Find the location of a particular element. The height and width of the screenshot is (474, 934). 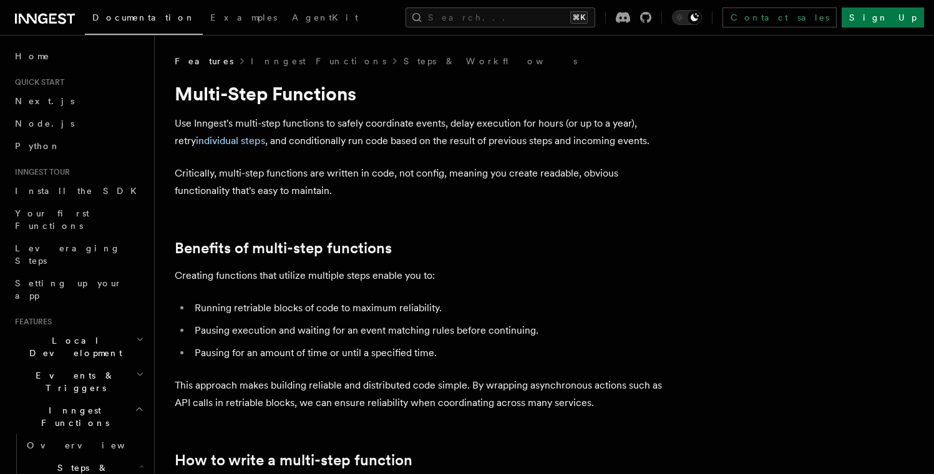

a: Python is located at coordinates (78, 146).